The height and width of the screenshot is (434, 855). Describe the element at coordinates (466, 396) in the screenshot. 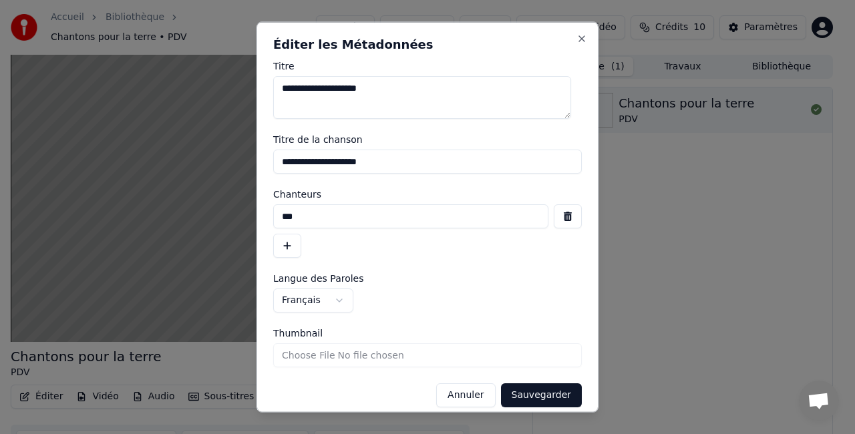

I see `button: Annuler` at that location.